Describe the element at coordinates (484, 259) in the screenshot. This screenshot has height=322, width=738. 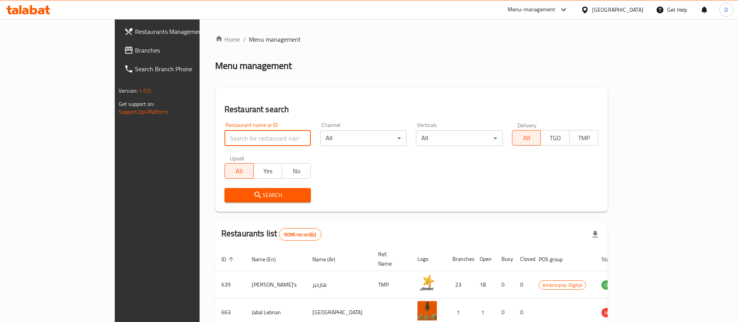
I see `th: Open` at that location.